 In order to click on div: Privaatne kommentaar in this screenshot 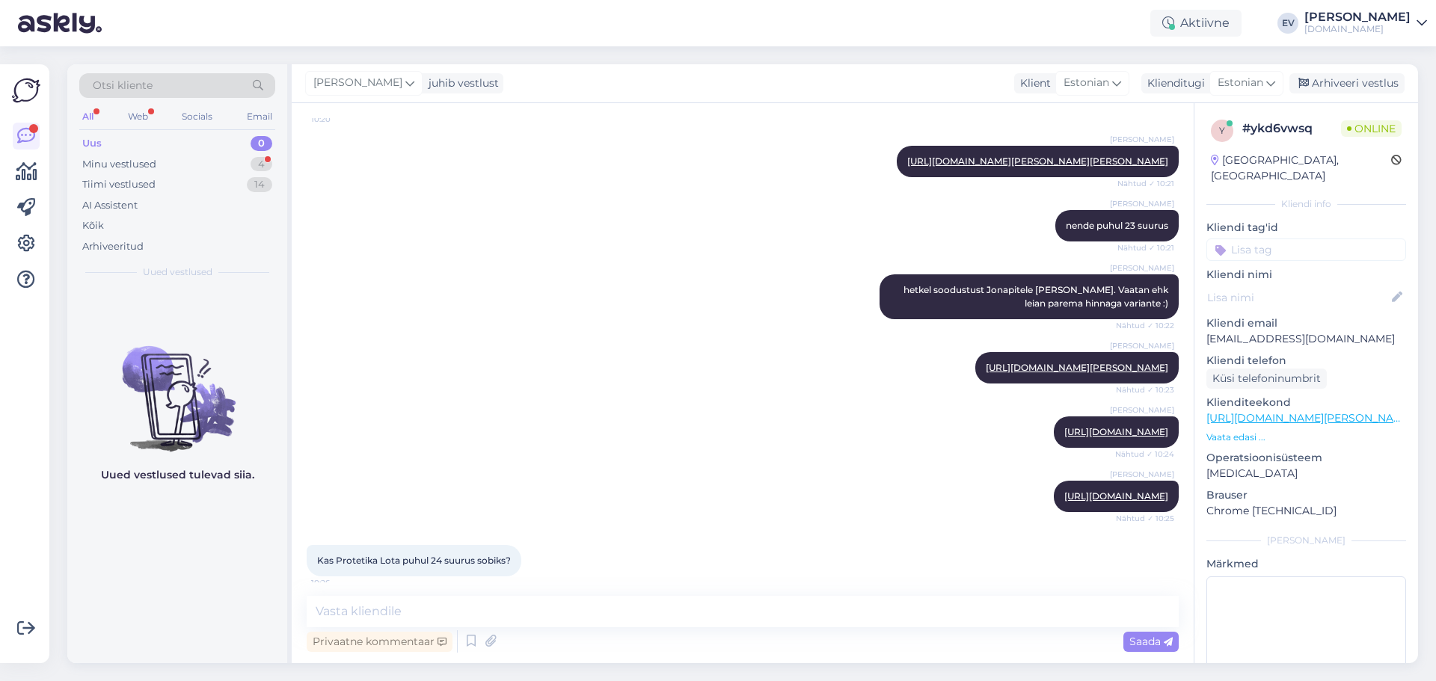, I will do `click(379, 642)`.